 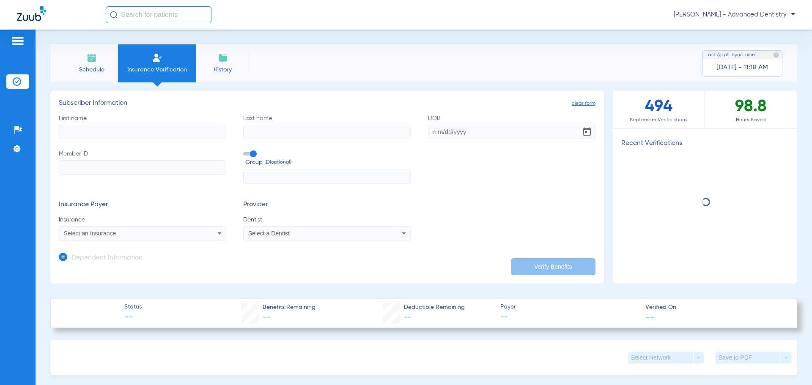 I want to click on img: Manual Insurance Verification, so click(x=157, y=58).